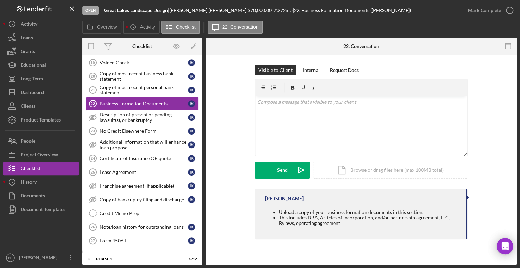 Image resolution: width=520 pixels, height=268 pixels. I want to click on a: 20Copy of most recent business bank statementIK, so click(142, 76).